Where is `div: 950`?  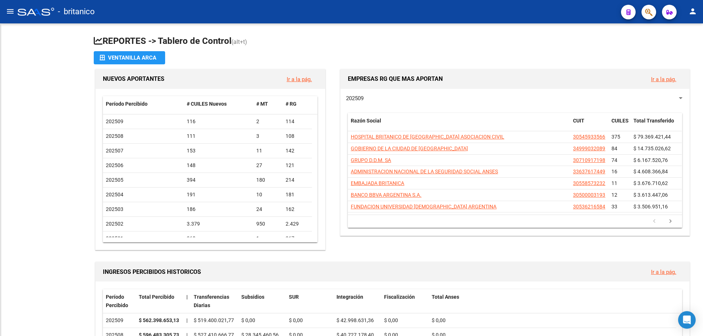
div: 950 is located at coordinates (268, 224).